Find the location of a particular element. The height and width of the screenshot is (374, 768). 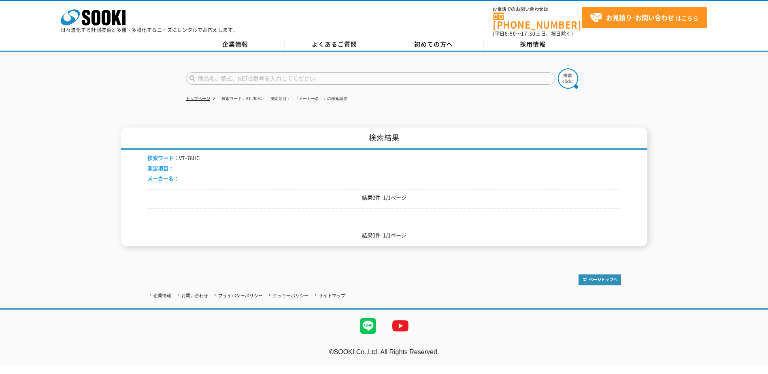

strong: お見積り･お問い合わせ is located at coordinates (640, 17).